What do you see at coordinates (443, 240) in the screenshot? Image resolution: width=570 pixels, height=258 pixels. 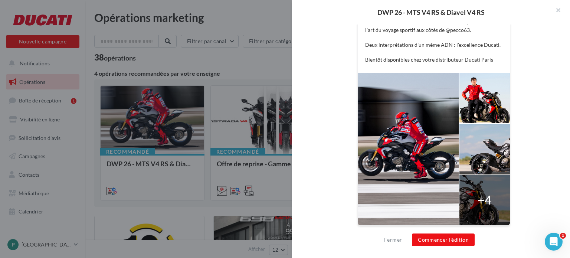 I see `button: Commencer l'édition` at bounding box center [443, 240].